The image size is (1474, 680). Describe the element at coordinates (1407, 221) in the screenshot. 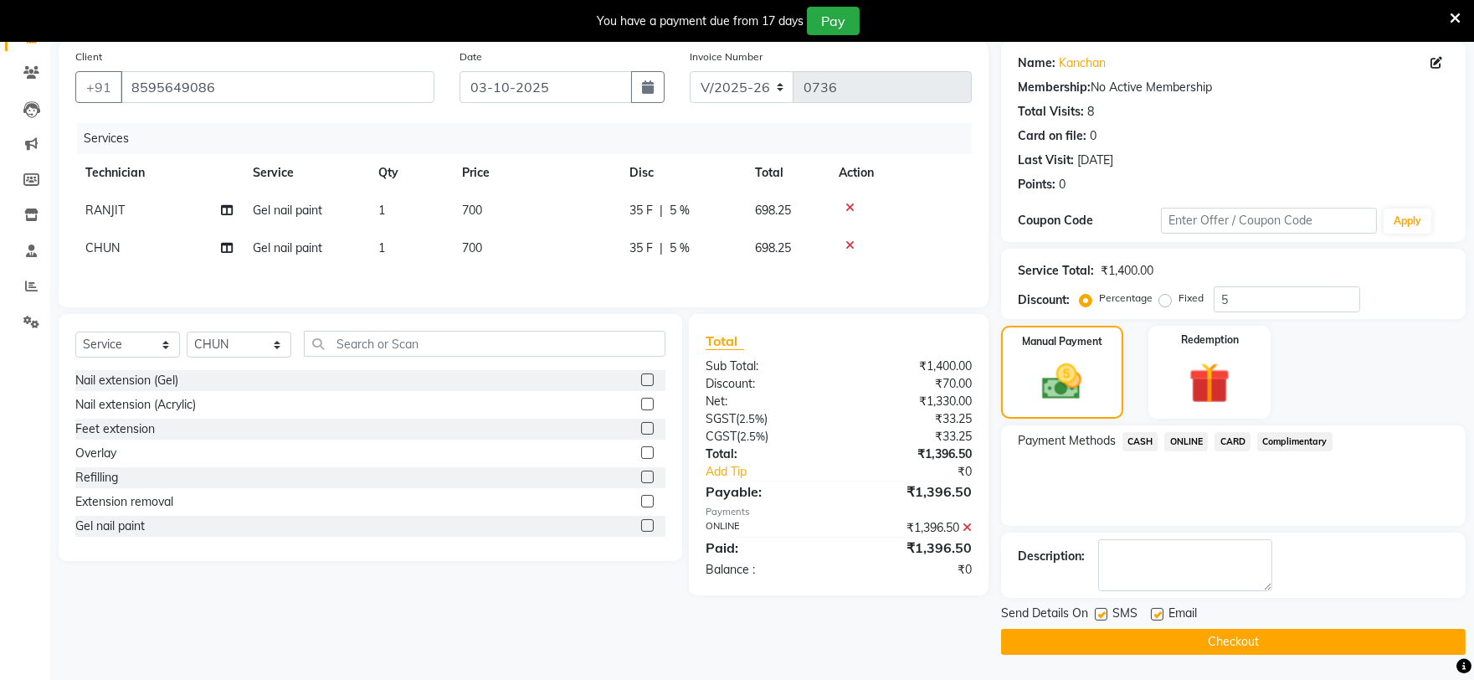

I see `button: Apply` at that location.